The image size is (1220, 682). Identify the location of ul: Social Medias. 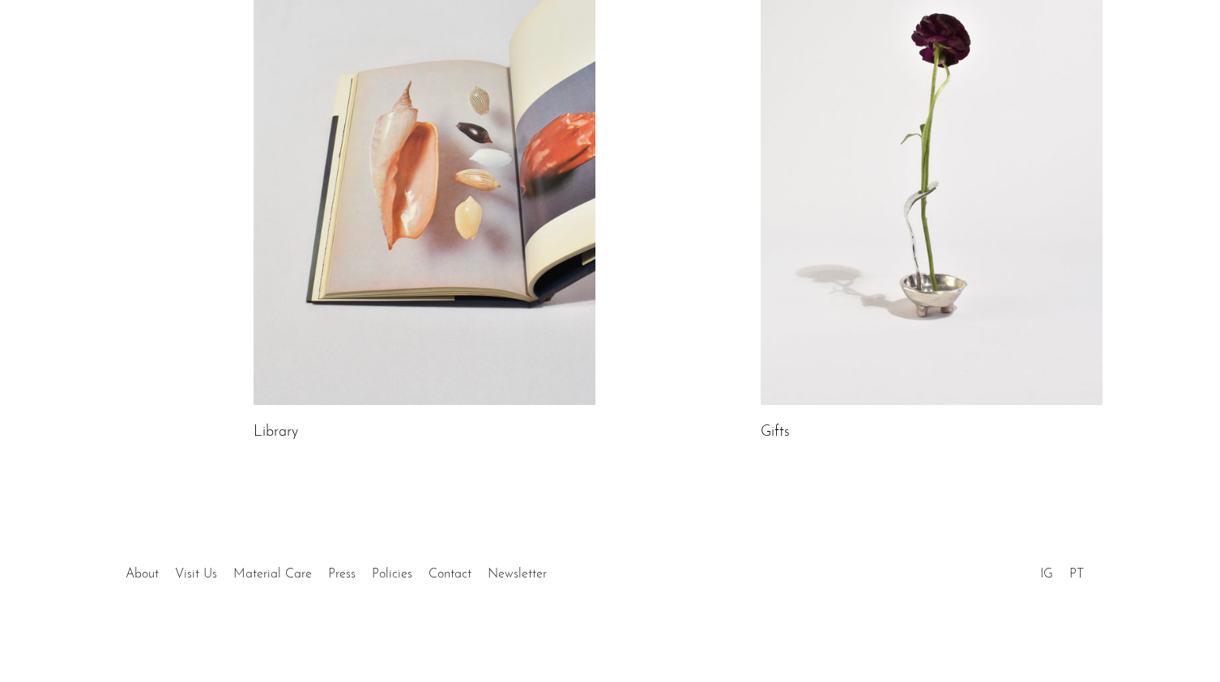
(1062, 570).